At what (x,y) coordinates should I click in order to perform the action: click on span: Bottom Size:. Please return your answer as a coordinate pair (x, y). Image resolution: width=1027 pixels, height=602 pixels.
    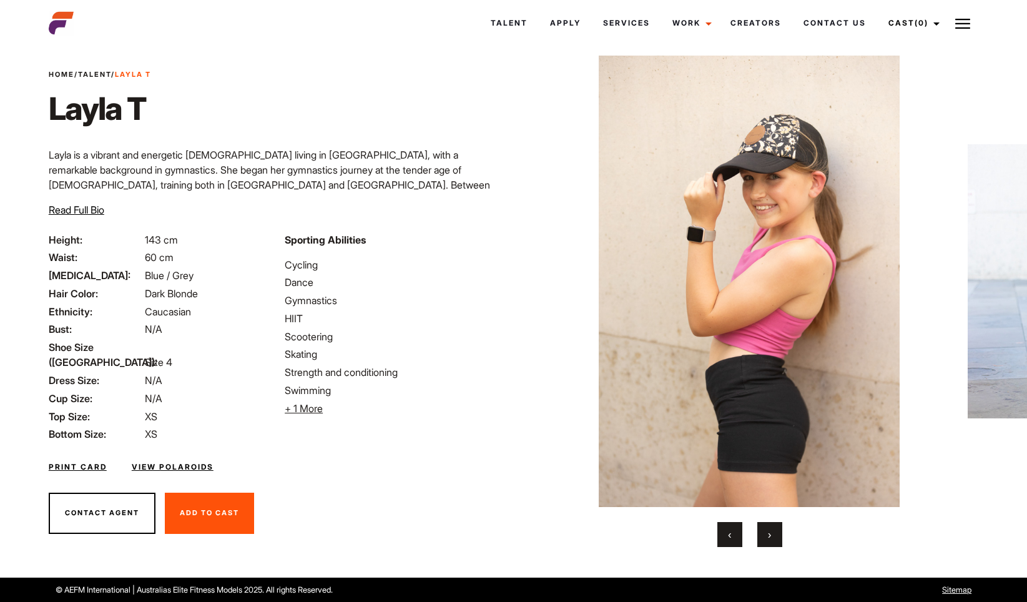
    Looking at the image, I should click on (96, 434).